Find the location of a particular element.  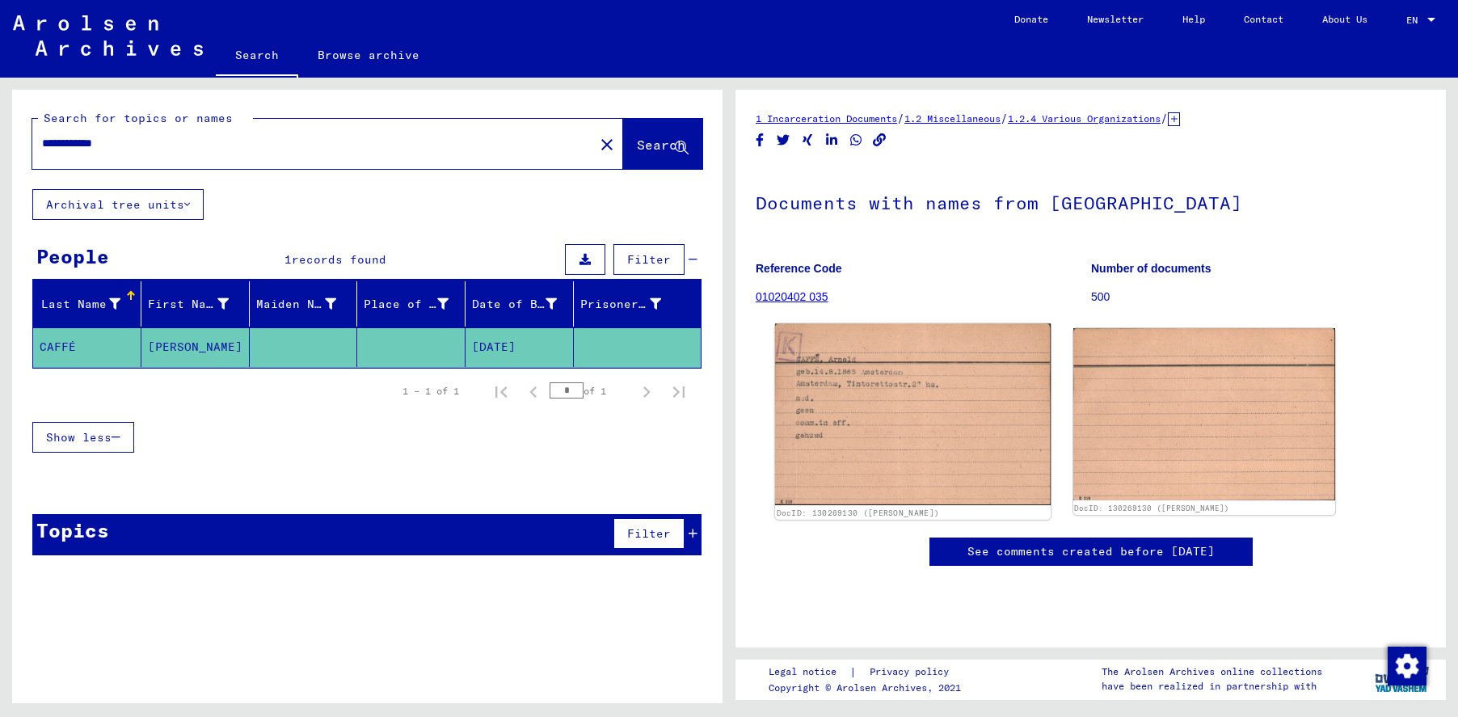

span: 1 is located at coordinates (288, 259).